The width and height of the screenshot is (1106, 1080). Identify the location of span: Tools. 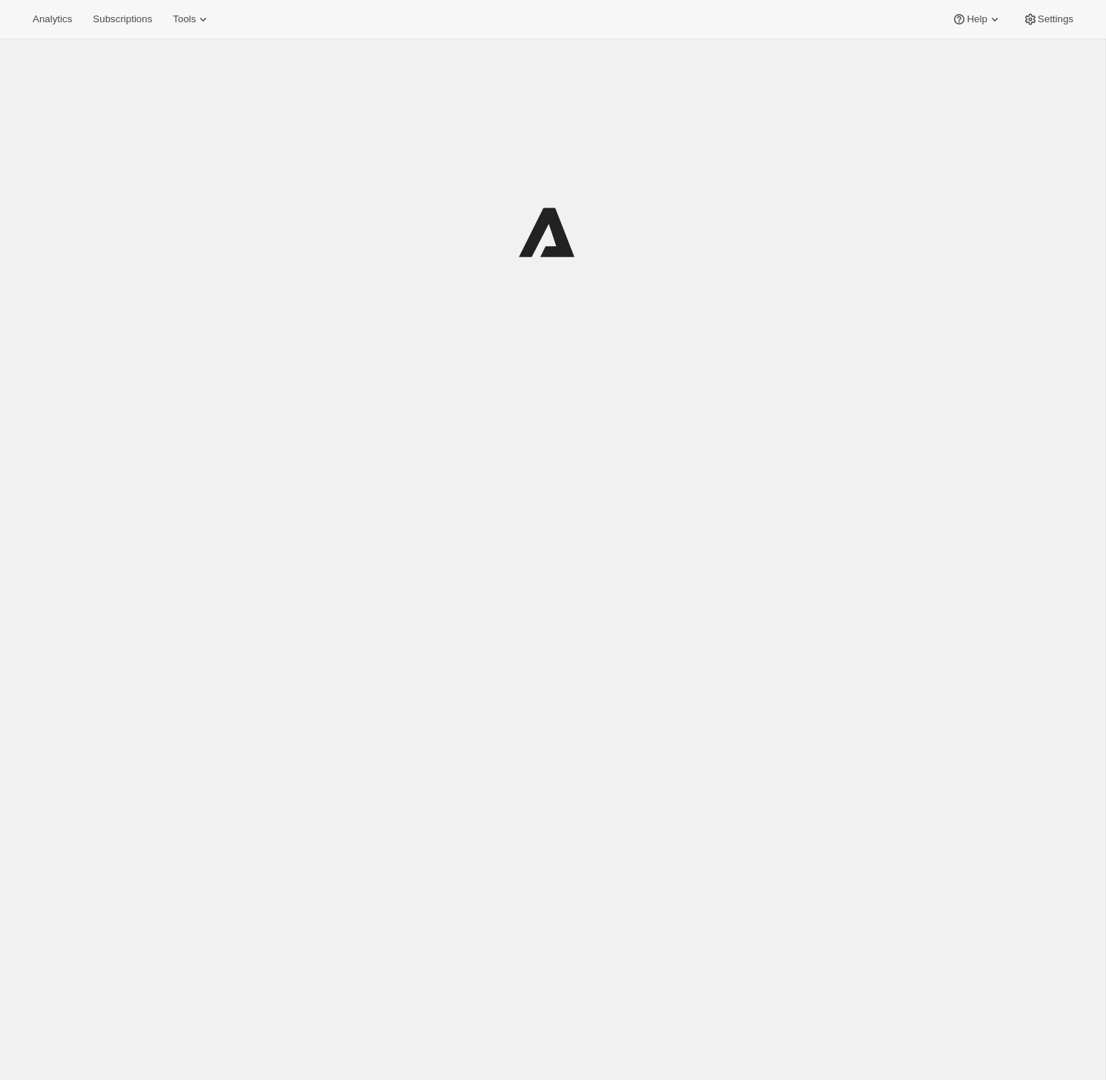
(184, 19).